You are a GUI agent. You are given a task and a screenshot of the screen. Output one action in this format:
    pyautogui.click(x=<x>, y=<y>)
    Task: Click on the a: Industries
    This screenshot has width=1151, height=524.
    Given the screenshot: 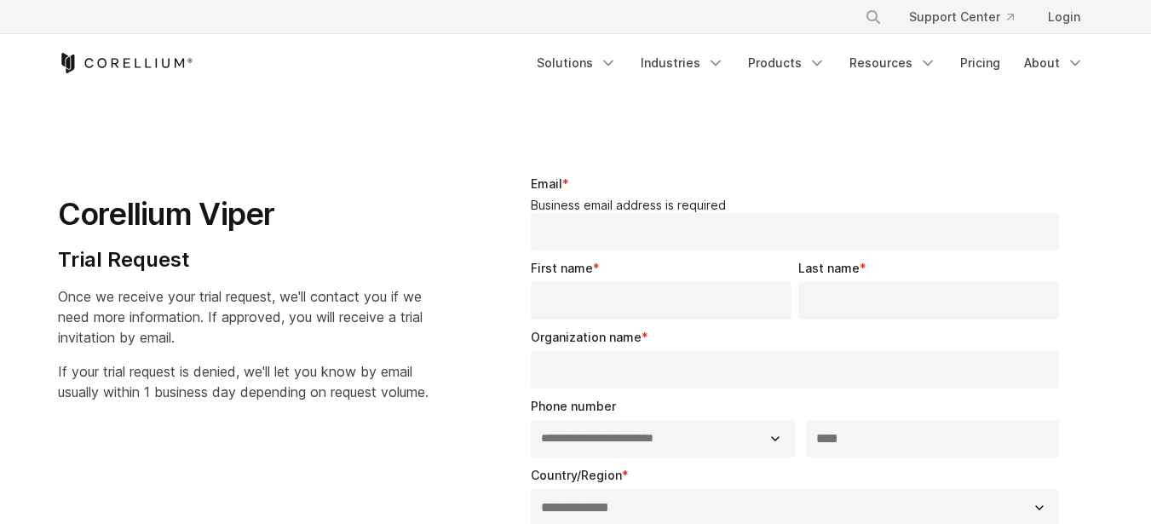 What is the action you would take?
    pyautogui.click(x=682, y=63)
    